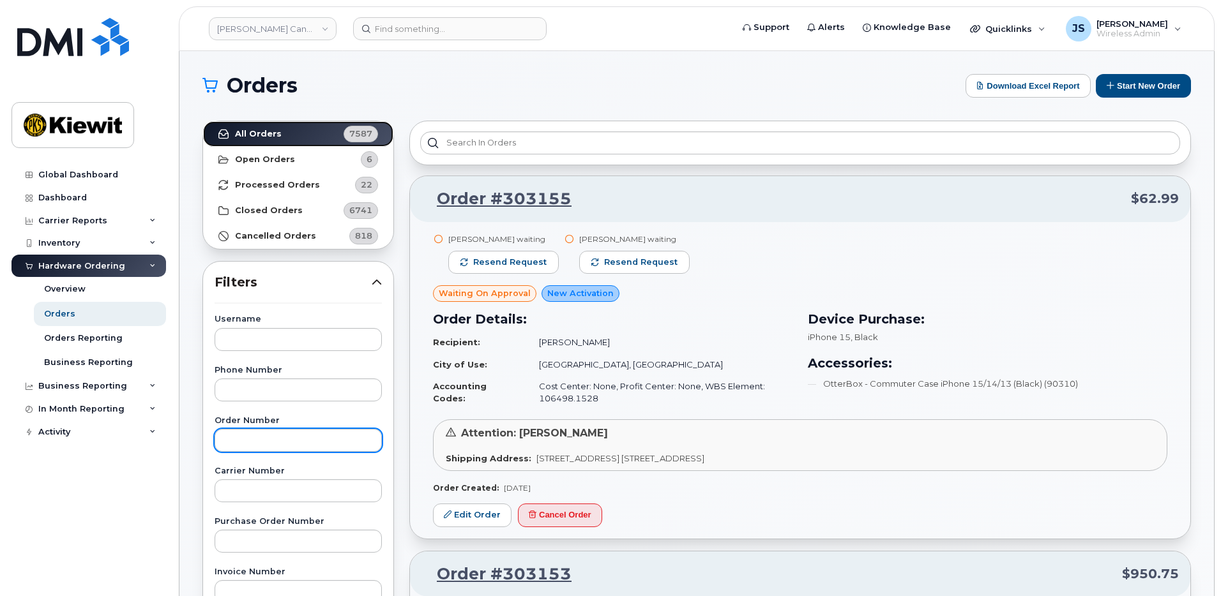 The height and width of the screenshot is (596, 1221). Describe the element at coordinates (361, 133) in the screenshot. I see `span: 7587` at that location.